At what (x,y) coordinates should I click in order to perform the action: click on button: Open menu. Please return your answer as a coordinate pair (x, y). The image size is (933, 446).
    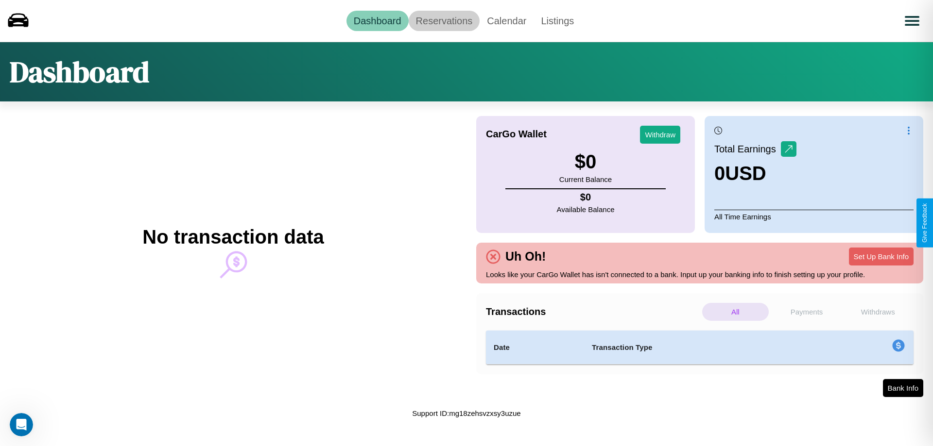
    Looking at the image, I should click on (912, 21).